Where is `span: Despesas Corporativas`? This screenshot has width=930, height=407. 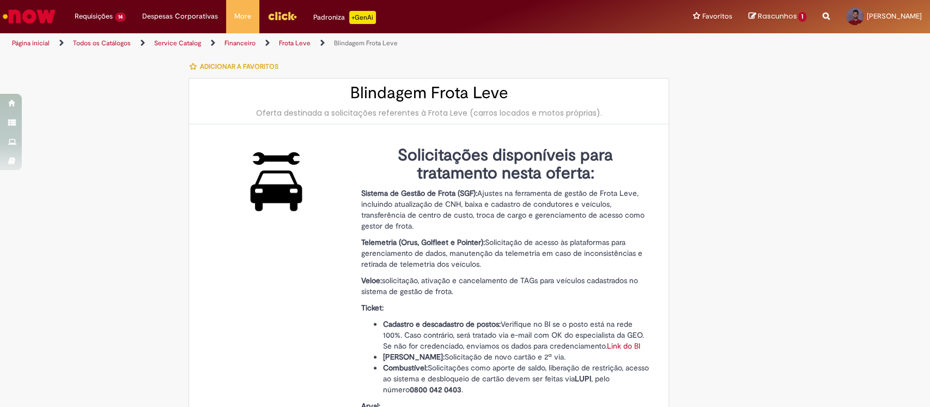 span: Despesas Corporativas is located at coordinates (180, 16).